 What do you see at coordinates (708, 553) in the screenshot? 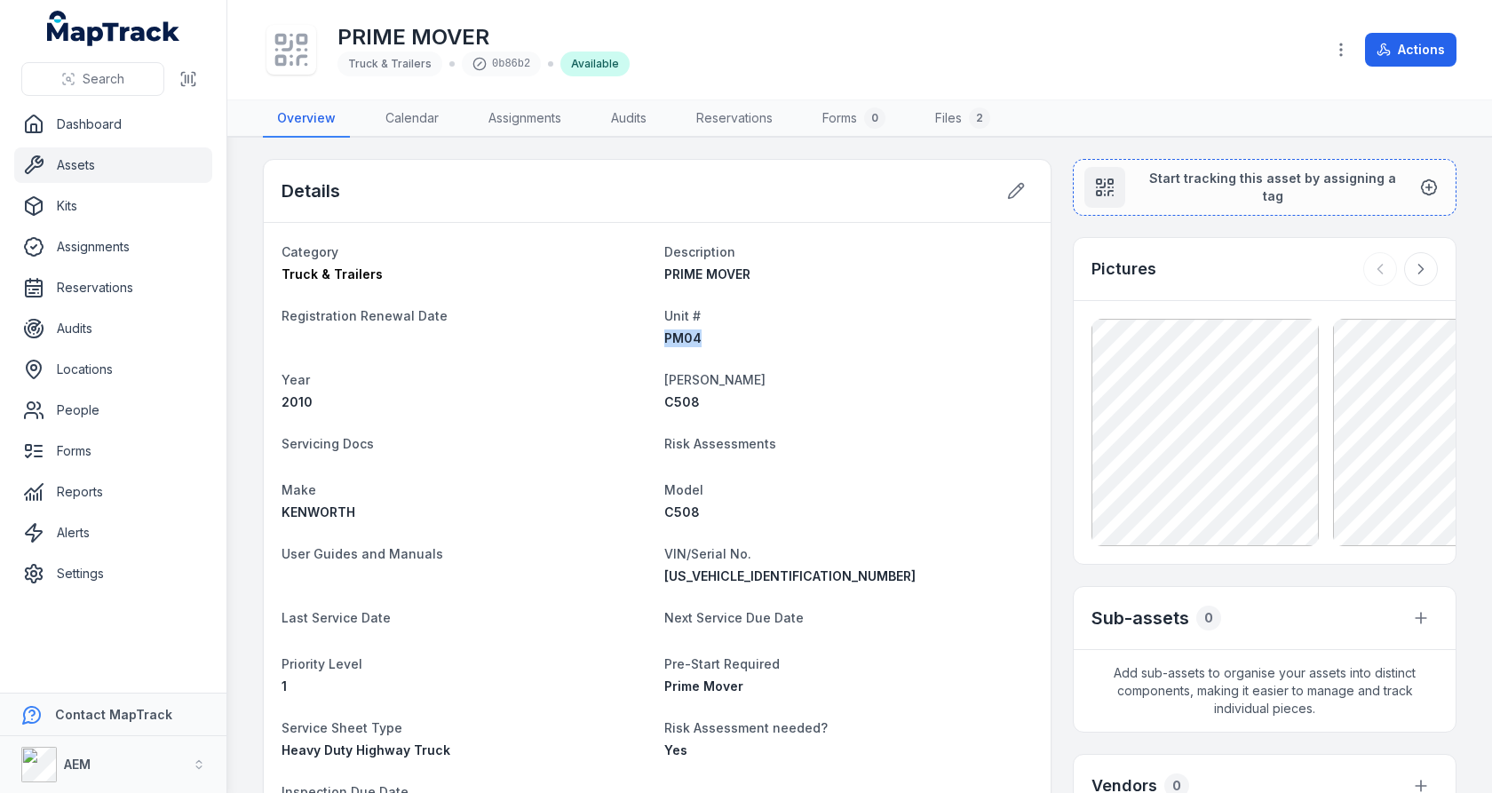
I see `span: VIN/Serial No.` at bounding box center [708, 553].